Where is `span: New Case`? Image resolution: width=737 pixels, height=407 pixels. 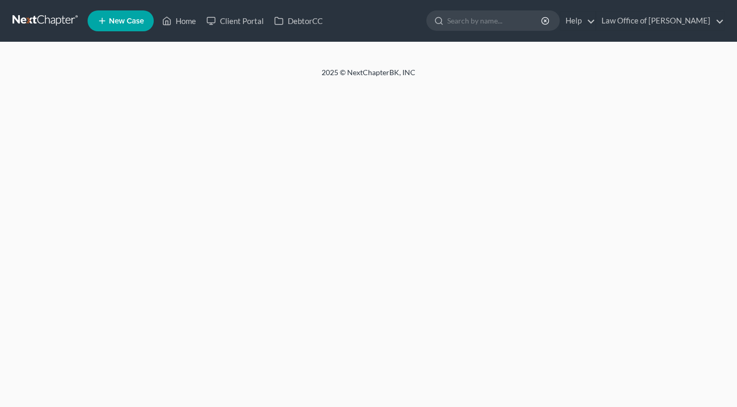 span: New Case is located at coordinates (126, 21).